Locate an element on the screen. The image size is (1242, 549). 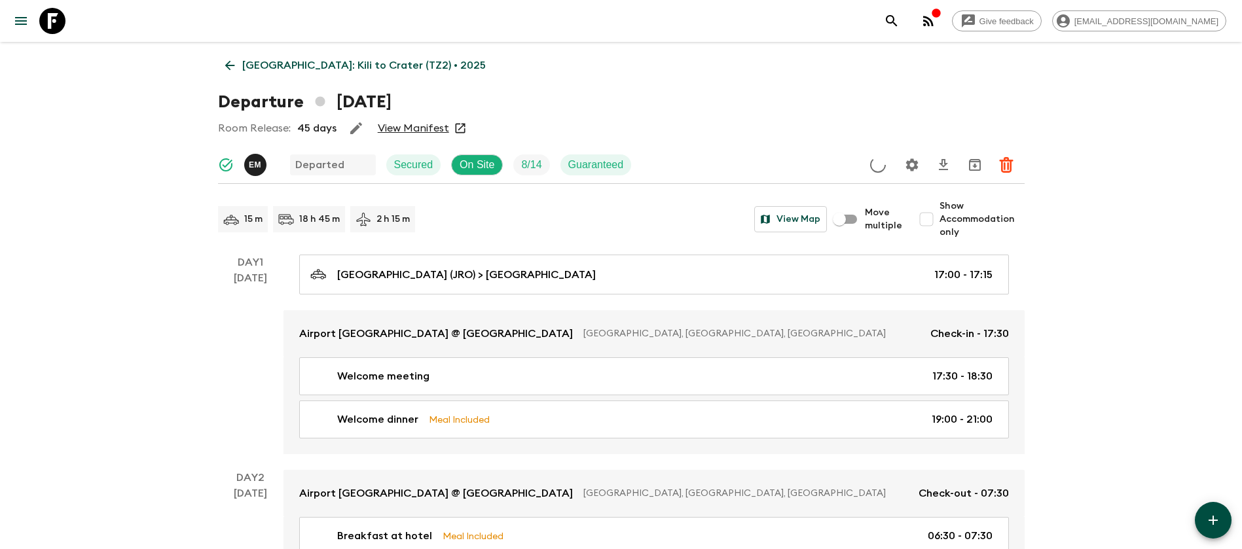
span: Show Accommodation only is located at coordinates (982, 219).